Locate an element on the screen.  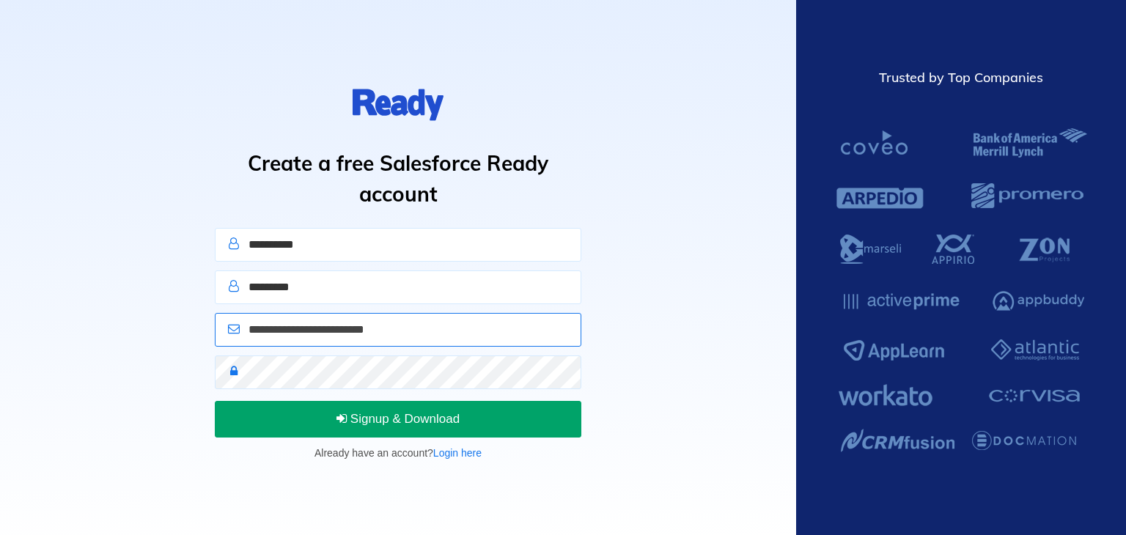
img: Salesforce Ready Customers is located at coordinates (961, 290).